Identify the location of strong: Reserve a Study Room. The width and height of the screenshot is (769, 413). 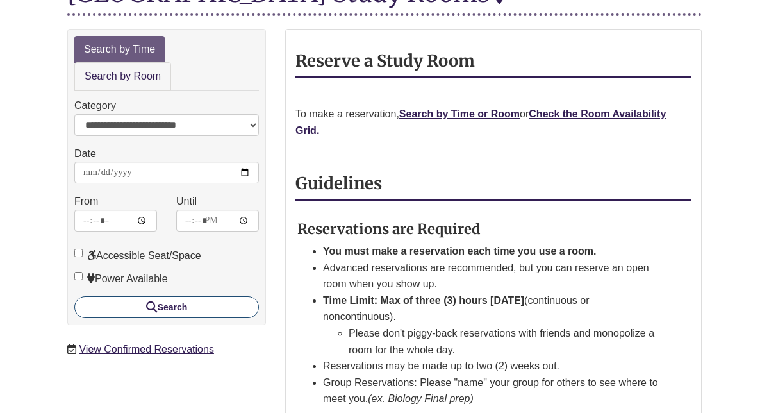
(385, 61).